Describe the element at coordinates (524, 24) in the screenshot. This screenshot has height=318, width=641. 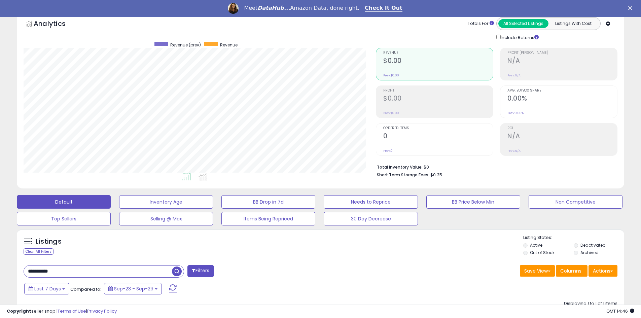
I see `button: All Selected Listings` at that location.